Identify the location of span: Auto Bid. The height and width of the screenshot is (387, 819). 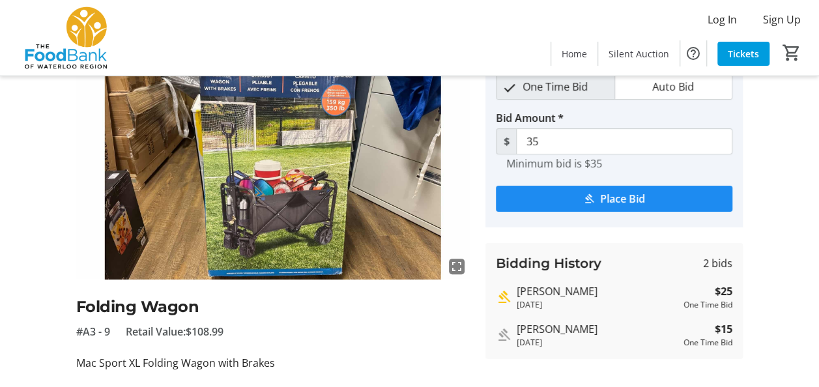
(673, 87).